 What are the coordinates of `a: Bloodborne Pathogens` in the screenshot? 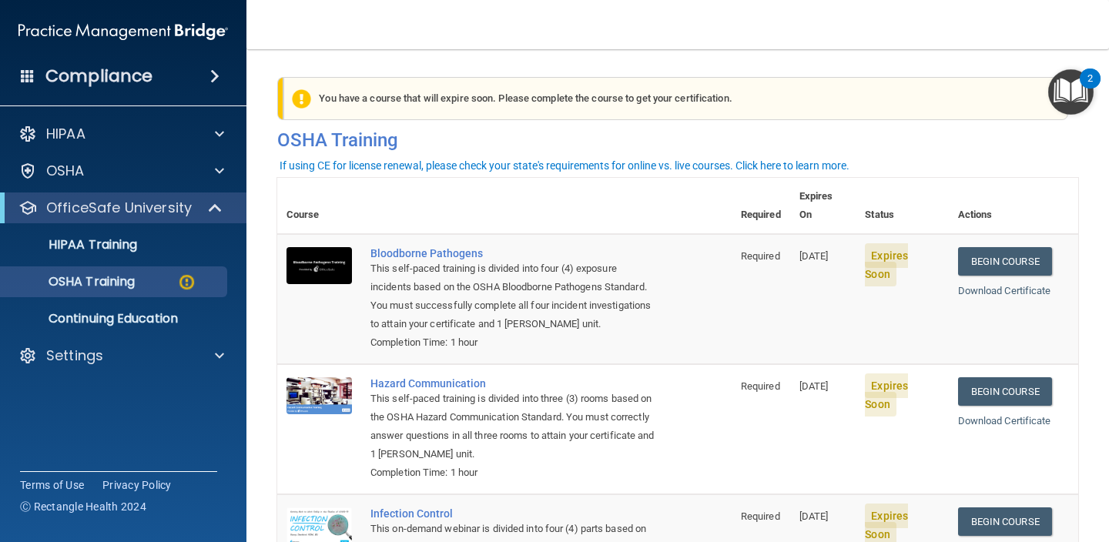 It's located at (512, 253).